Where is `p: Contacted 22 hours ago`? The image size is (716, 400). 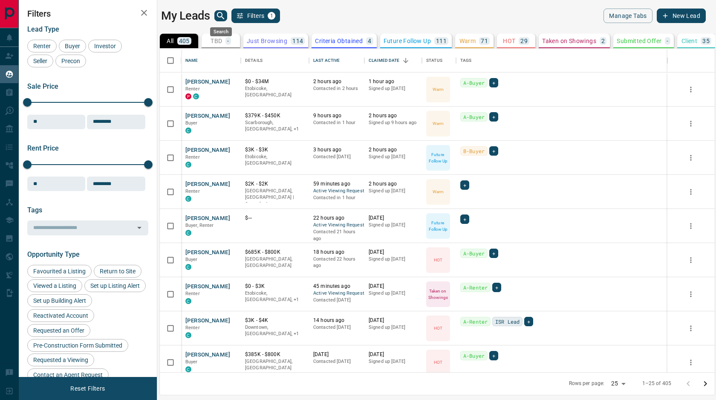
p: Contacted 22 hours ago is located at coordinates (337, 262).